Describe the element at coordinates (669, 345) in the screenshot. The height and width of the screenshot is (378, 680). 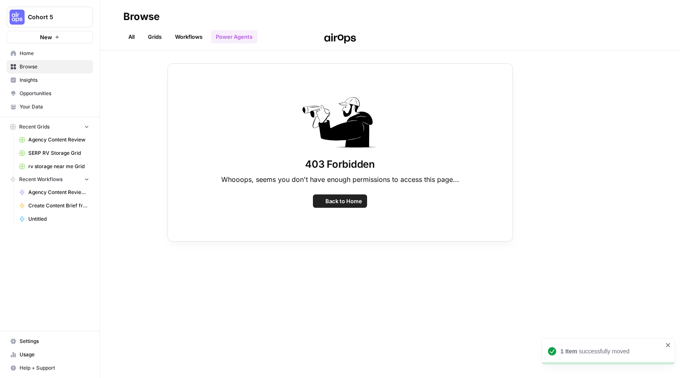
I see `button: close` at that location.